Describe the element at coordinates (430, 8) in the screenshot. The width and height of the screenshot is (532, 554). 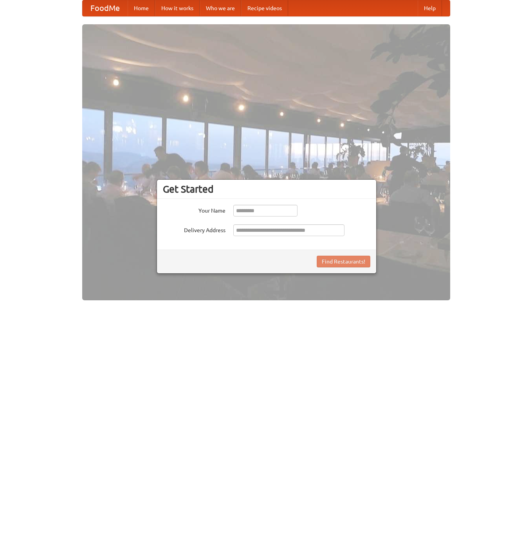
I see `a: Help` at that location.